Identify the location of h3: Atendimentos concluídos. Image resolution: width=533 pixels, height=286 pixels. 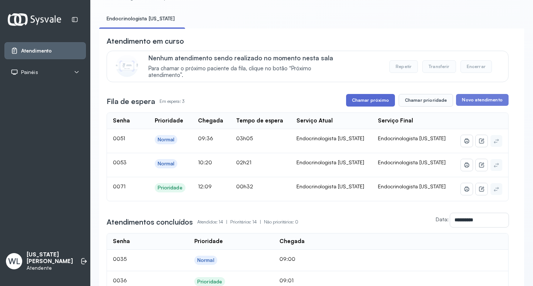
(150, 222).